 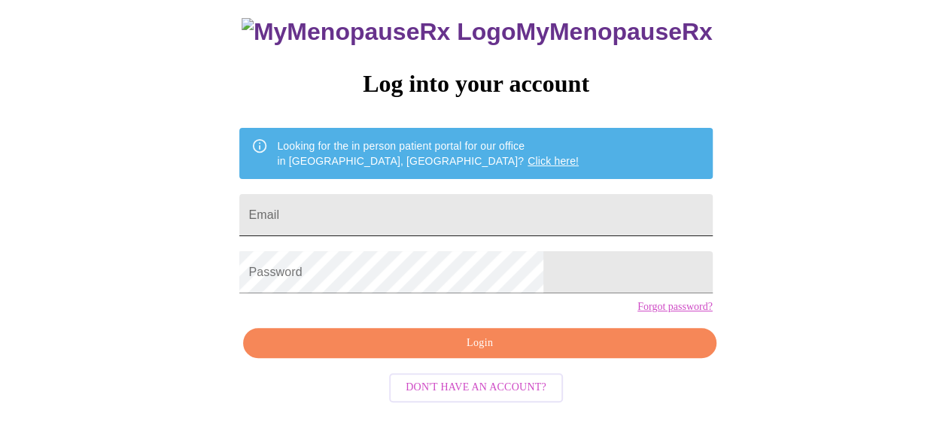 I want to click on h3: MyMenopauseRx, so click(x=477, y=32).